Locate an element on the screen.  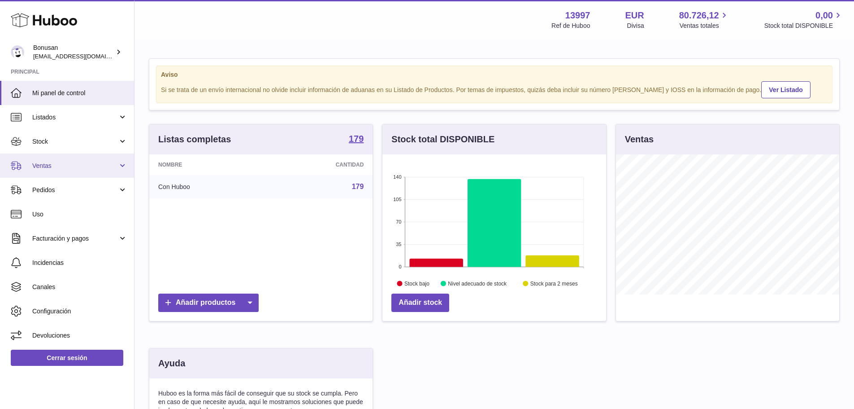
th: Nombre is located at coordinates (207, 165).